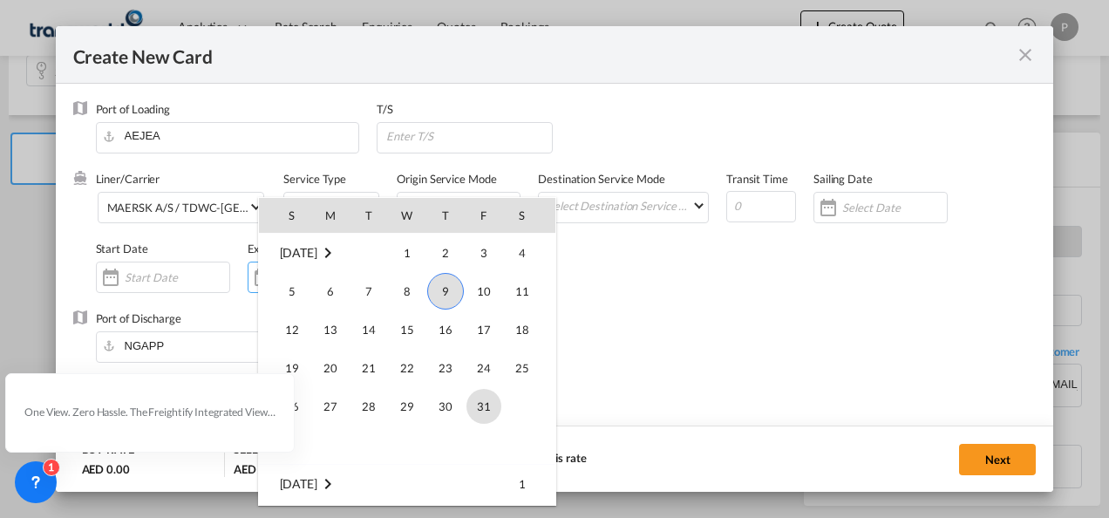 Image resolution: width=1109 pixels, height=518 pixels. Describe the element at coordinates (484, 406) in the screenshot. I see `td: Friday October 31 2025` at that location.